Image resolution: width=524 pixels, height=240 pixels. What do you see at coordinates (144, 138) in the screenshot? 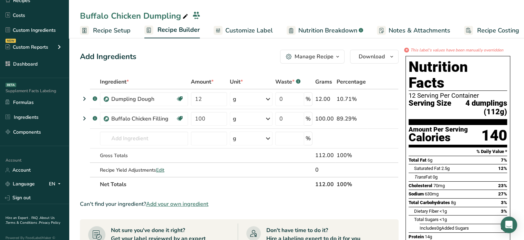
I see `input: Add Ingredient` at bounding box center [144, 138].